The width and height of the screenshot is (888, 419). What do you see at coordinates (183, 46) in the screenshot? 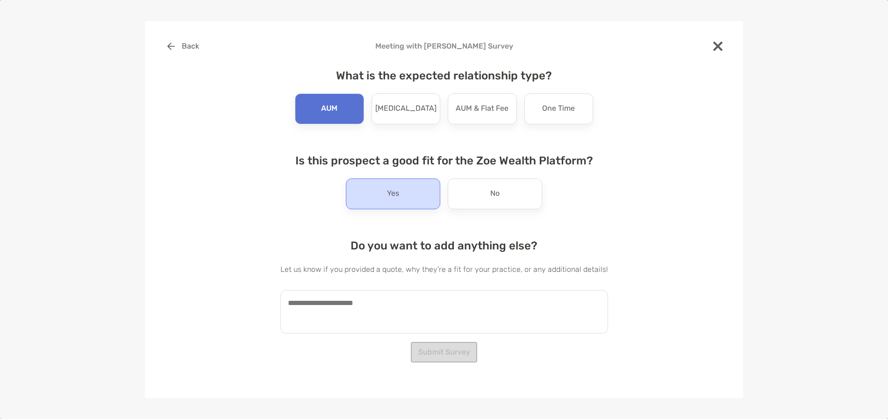
I see `button: Back` at bounding box center [183, 46].